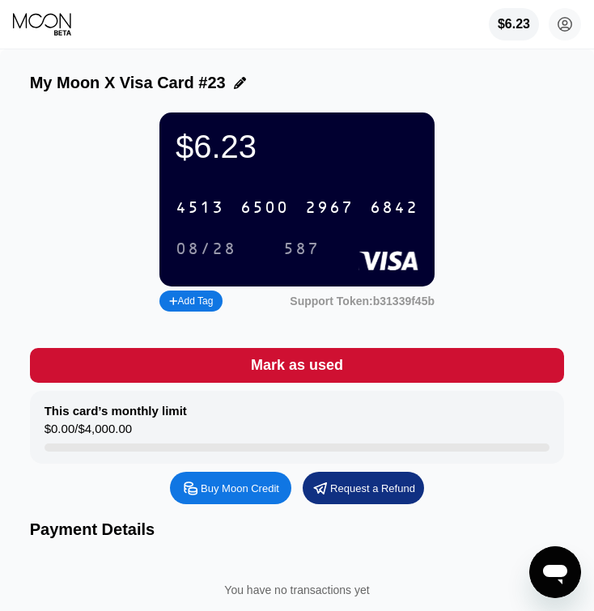 This screenshot has height=611, width=594. Describe the element at coordinates (301, 249) in the screenshot. I see `div: 587` at that location.